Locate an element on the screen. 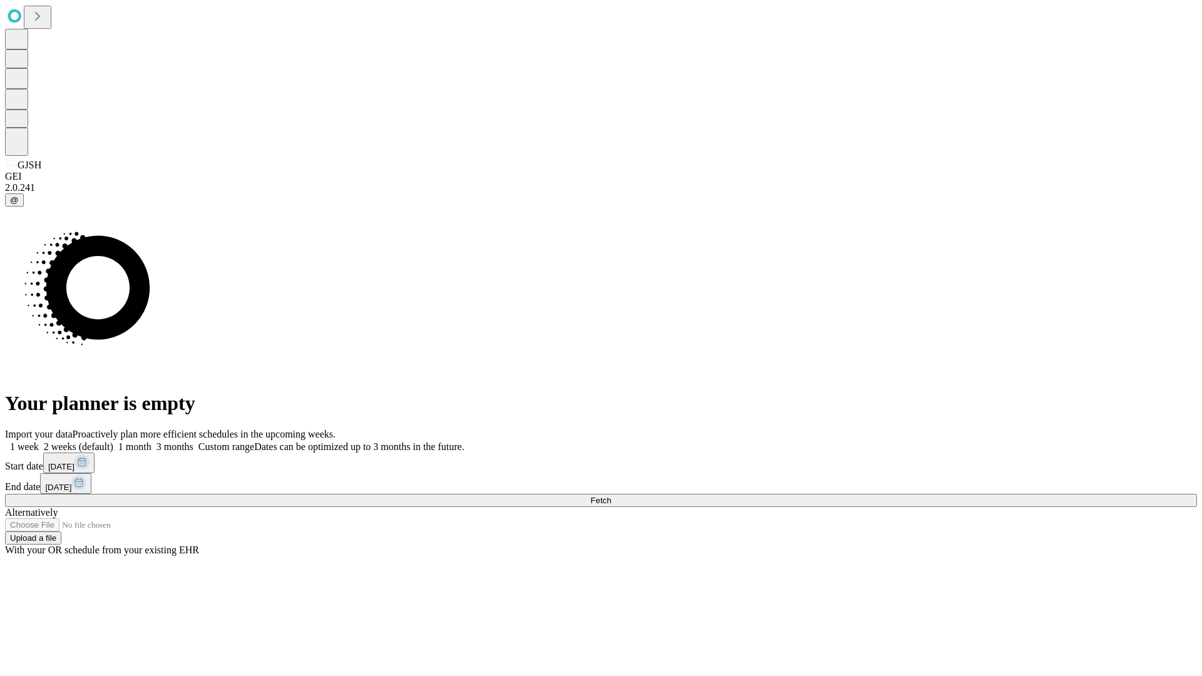  span: 3 months is located at coordinates (175, 446).